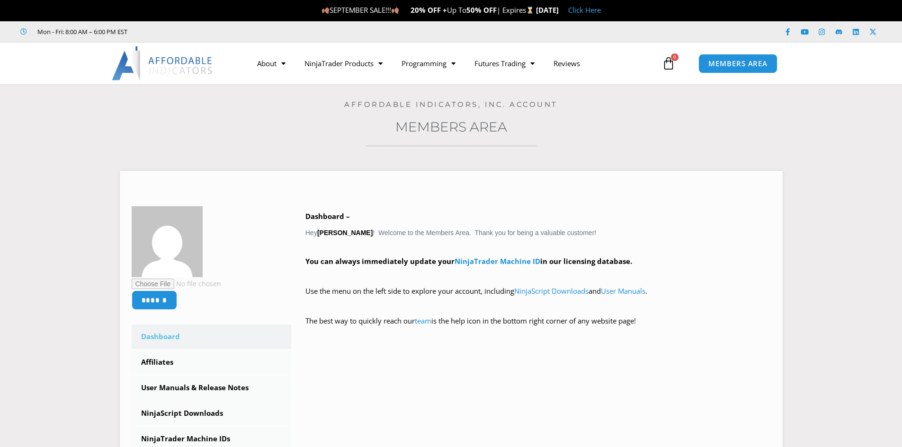 The image size is (902, 447). Describe the element at coordinates (538, 275) in the screenshot. I see `div: Hey ! Welcome to the Members Area. Thank you for being a valuable customer!` at that location.